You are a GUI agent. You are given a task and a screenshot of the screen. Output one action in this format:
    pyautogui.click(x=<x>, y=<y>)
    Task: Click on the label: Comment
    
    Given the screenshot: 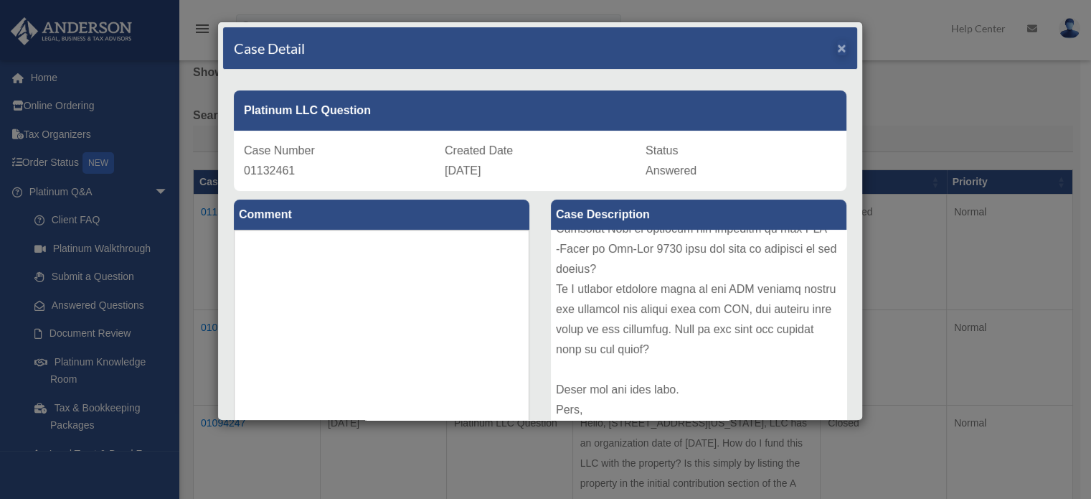 What is the action you would take?
    pyautogui.click(x=382, y=214)
    